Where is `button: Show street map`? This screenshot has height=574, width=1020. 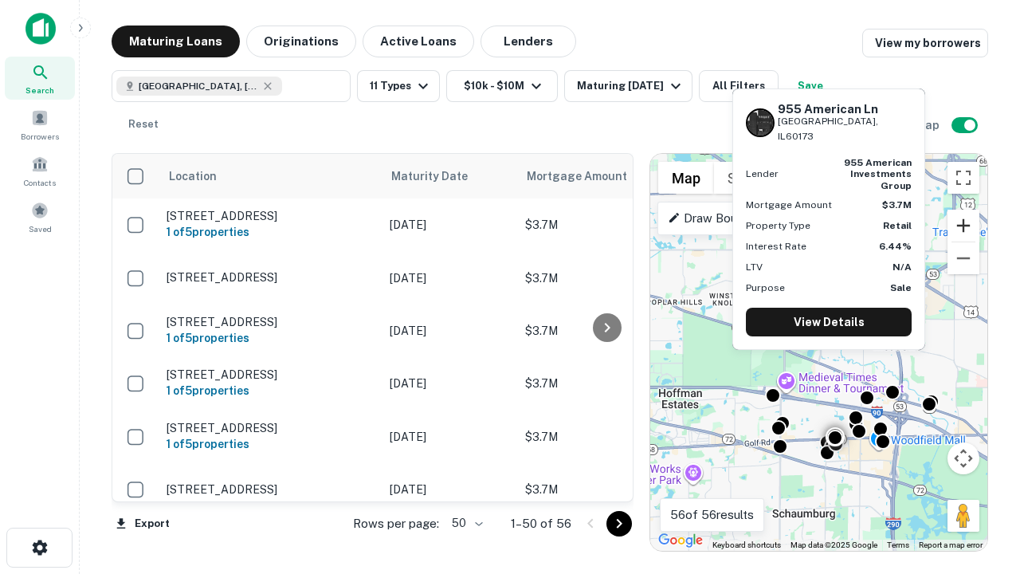 button: Show street map is located at coordinates (686, 178).